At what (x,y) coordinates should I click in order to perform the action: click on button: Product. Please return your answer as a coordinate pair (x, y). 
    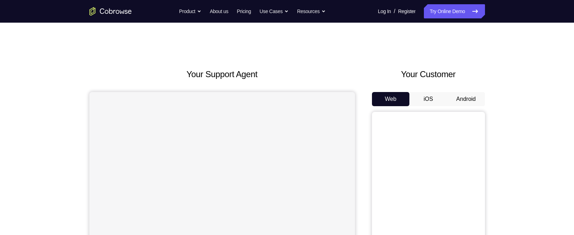
    Looking at the image, I should click on (190, 11).